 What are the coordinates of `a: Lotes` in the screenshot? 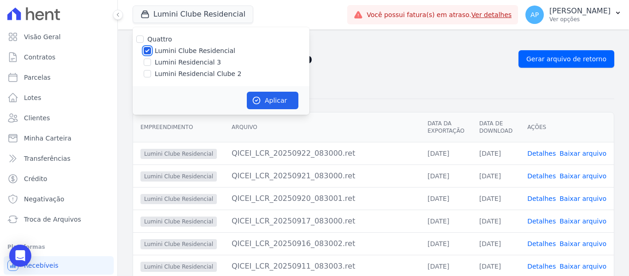 It's located at (59, 98).